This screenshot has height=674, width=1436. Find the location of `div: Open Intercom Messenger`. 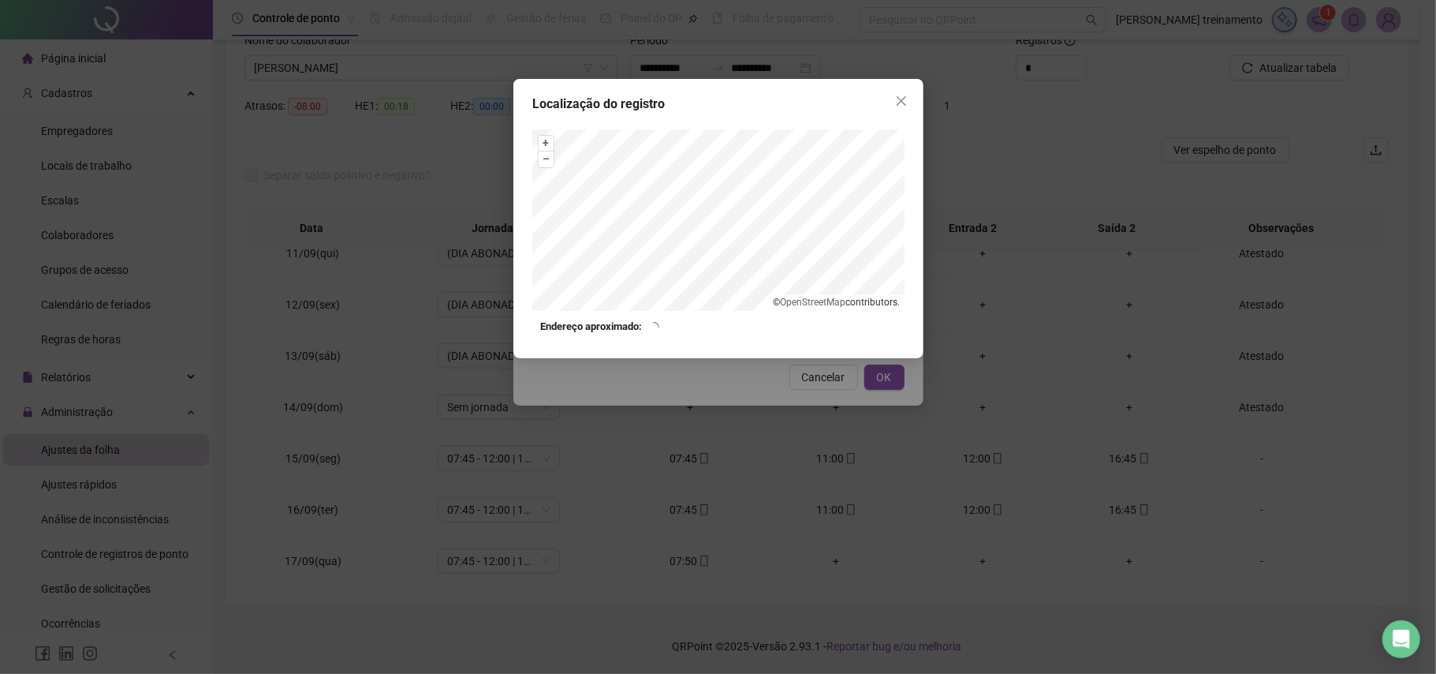

div: Open Intercom Messenger is located at coordinates (1402, 639).